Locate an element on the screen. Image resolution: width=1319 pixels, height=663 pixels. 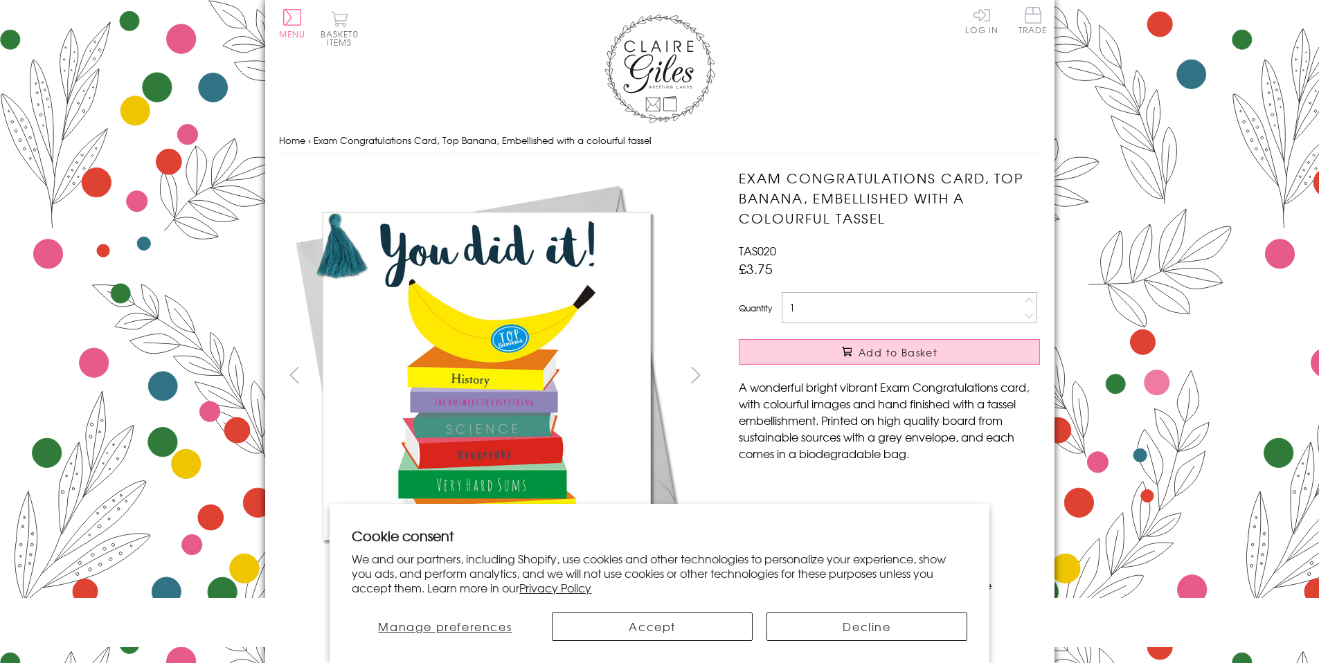
button: Menu is located at coordinates (292, 24).